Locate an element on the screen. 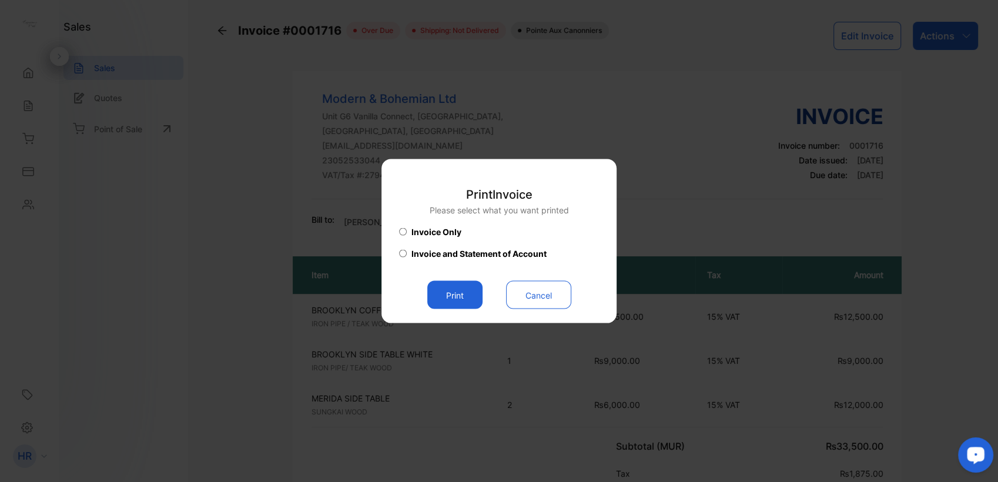 The image size is (998, 482). button: Open LiveChat chat widget is located at coordinates (27, 22).